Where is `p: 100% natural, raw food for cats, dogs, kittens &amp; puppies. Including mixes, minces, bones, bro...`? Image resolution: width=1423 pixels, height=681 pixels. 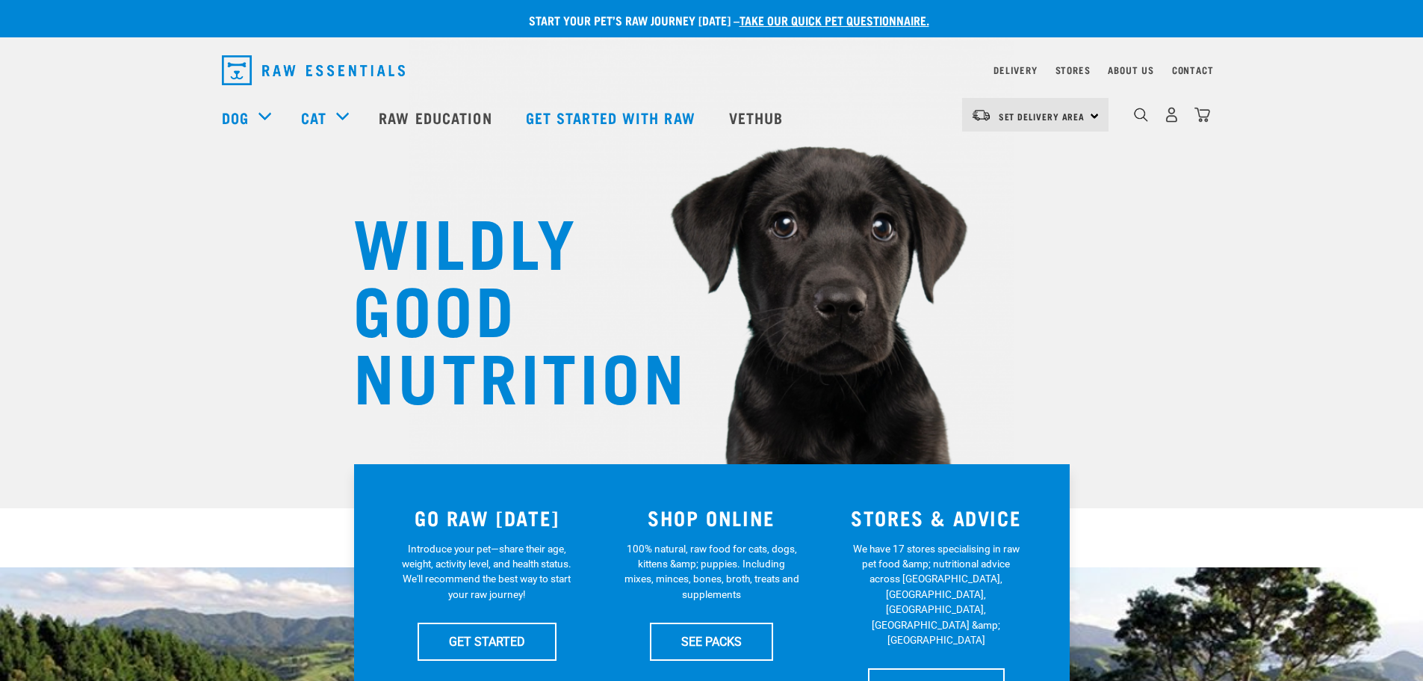 p: 100% natural, raw food for cats, dogs, kittens &amp; puppies. Including mixes, minces, bones, bro... is located at coordinates (711, 572).